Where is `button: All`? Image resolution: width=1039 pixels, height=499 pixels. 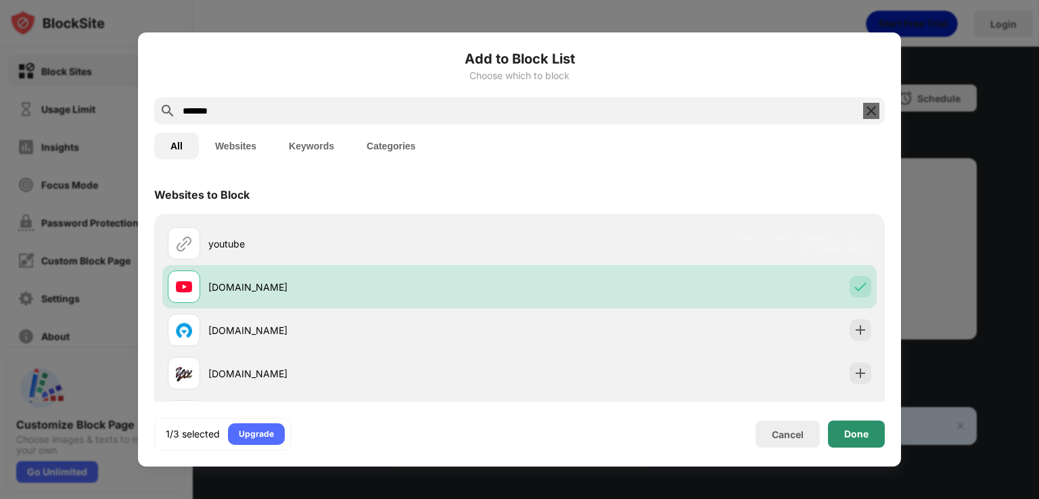
button: All is located at coordinates (177, 146).